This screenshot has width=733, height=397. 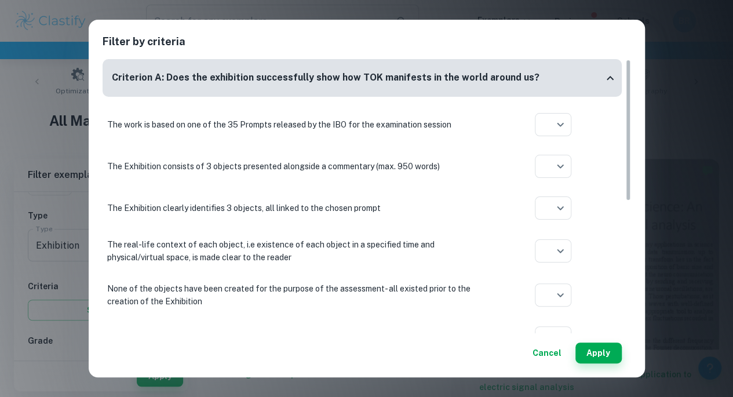 I want to click on h2: Filter by criteria, so click(x=367, y=46).